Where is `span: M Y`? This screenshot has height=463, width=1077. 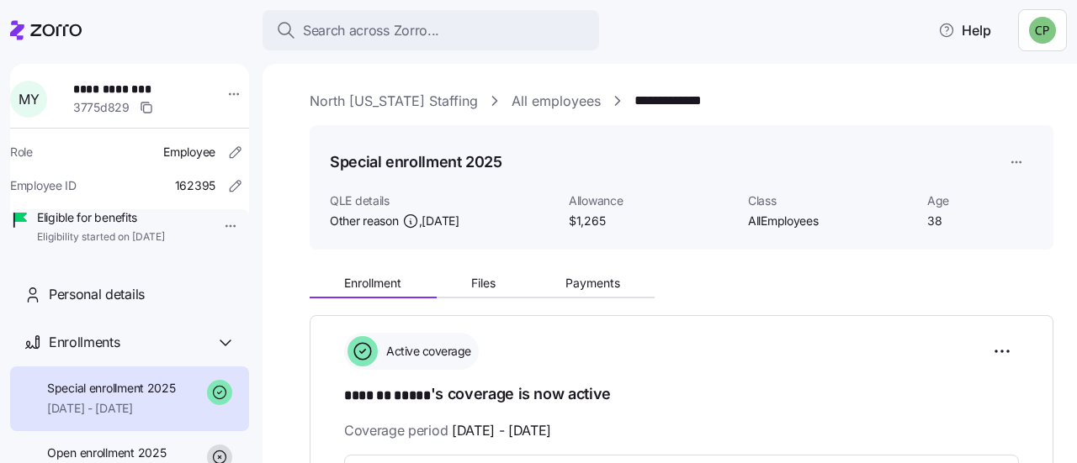 span: M Y is located at coordinates (29, 99).